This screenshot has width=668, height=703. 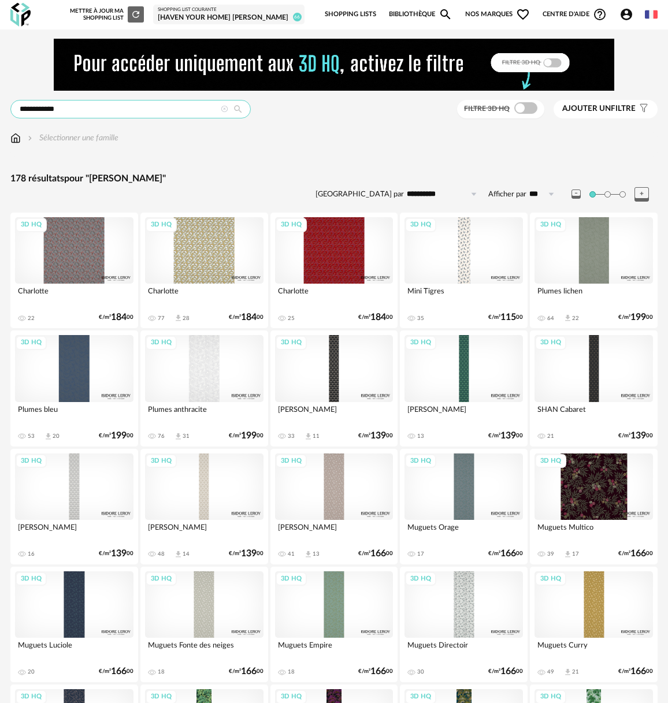 I want to click on a: 3D HQ Plumes lichen 64 Download icon 22 €/m²19900, so click(x=594, y=270).